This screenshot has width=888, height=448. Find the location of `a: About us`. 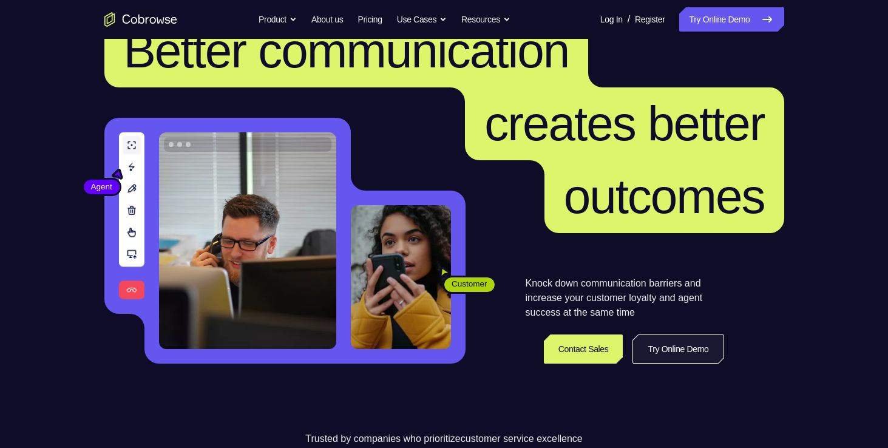

a: About us is located at coordinates (327, 19).